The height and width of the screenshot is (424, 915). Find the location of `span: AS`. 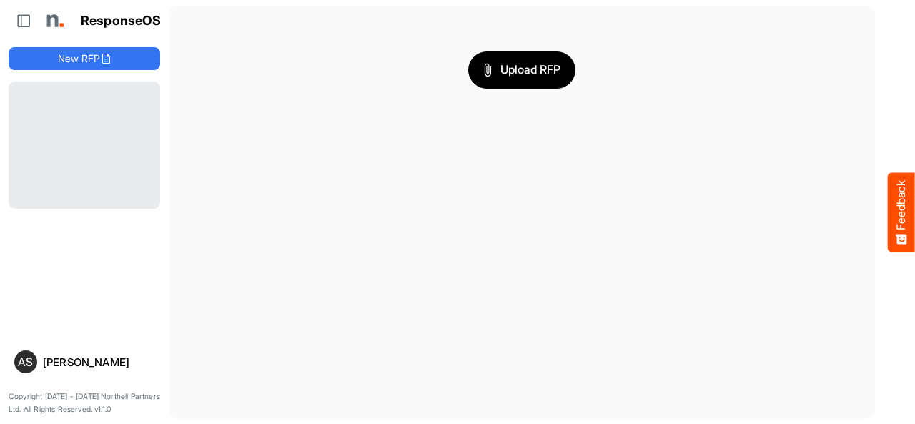

span: AS is located at coordinates (25, 362).